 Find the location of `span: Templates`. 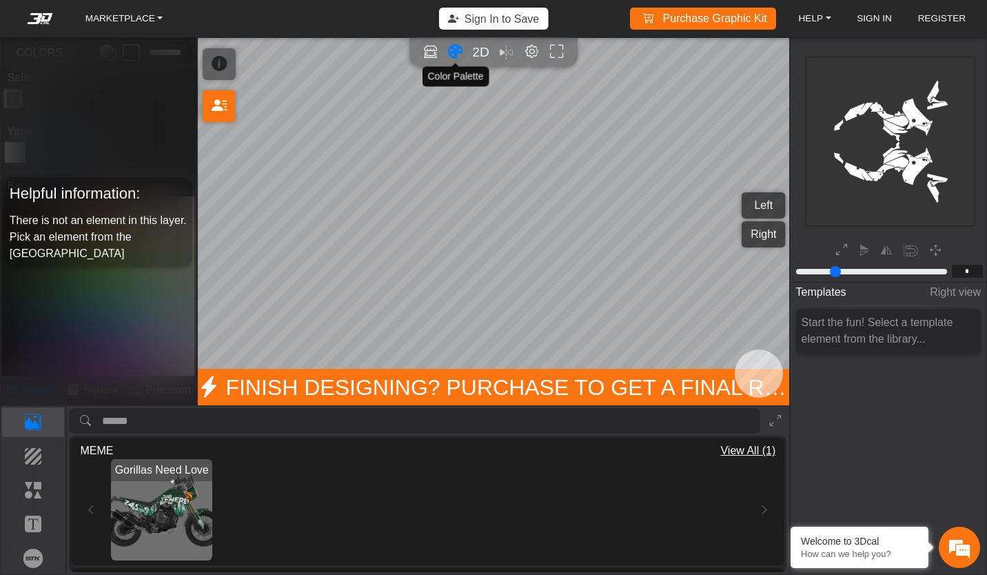

span: Templates is located at coordinates (821, 292).